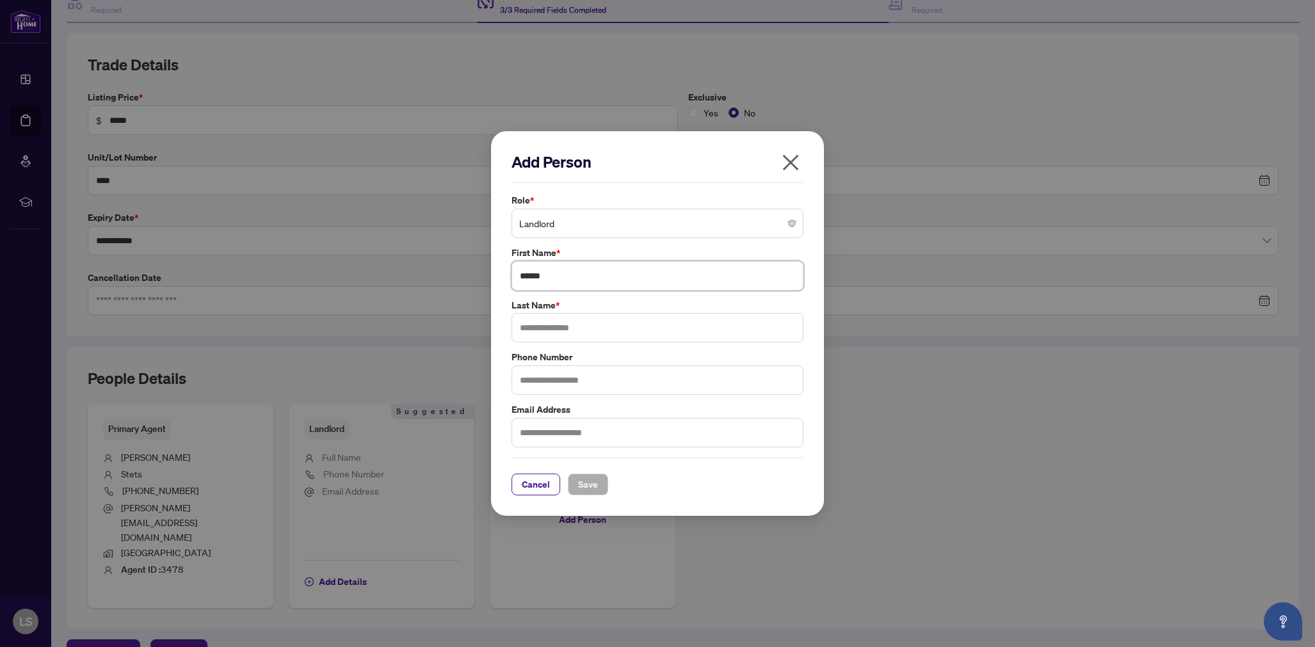 This screenshot has height=647, width=1315. What do you see at coordinates (657, 223) in the screenshot?
I see `span: Landlord` at bounding box center [657, 223].